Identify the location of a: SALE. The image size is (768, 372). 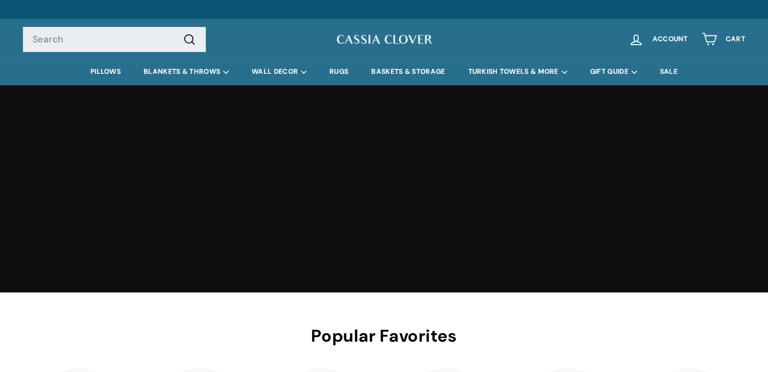
(669, 72).